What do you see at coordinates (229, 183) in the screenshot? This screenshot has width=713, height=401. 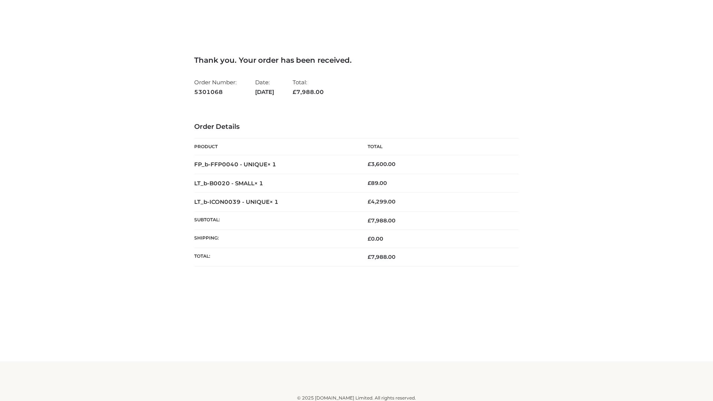 I see `strong: LT_b-B0020 - SMALL` at bounding box center [229, 183].